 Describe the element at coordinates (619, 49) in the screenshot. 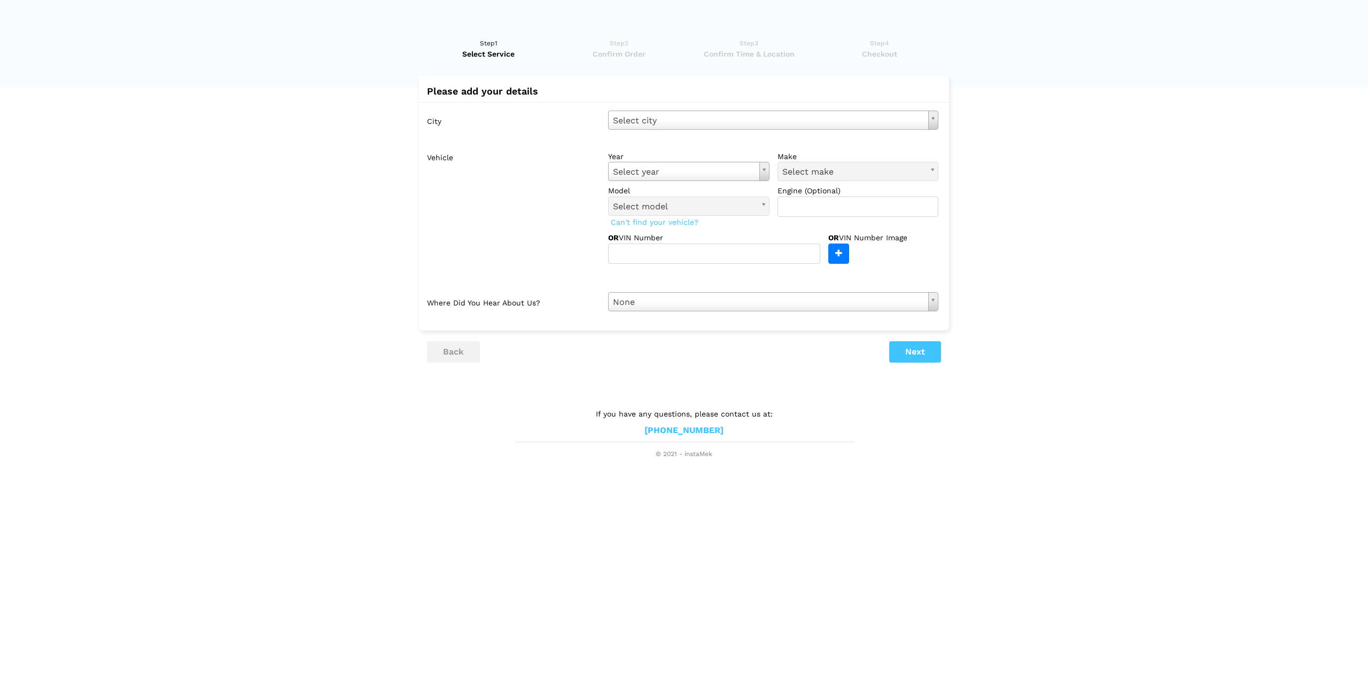

I see `a: Step2` at that location.